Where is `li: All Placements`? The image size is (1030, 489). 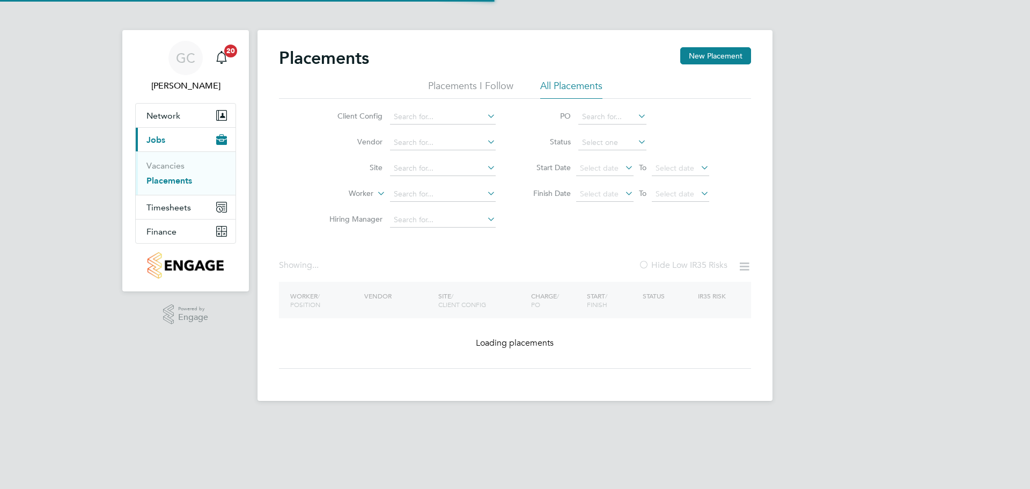 li: All Placements is located at coordinates (571, 89).